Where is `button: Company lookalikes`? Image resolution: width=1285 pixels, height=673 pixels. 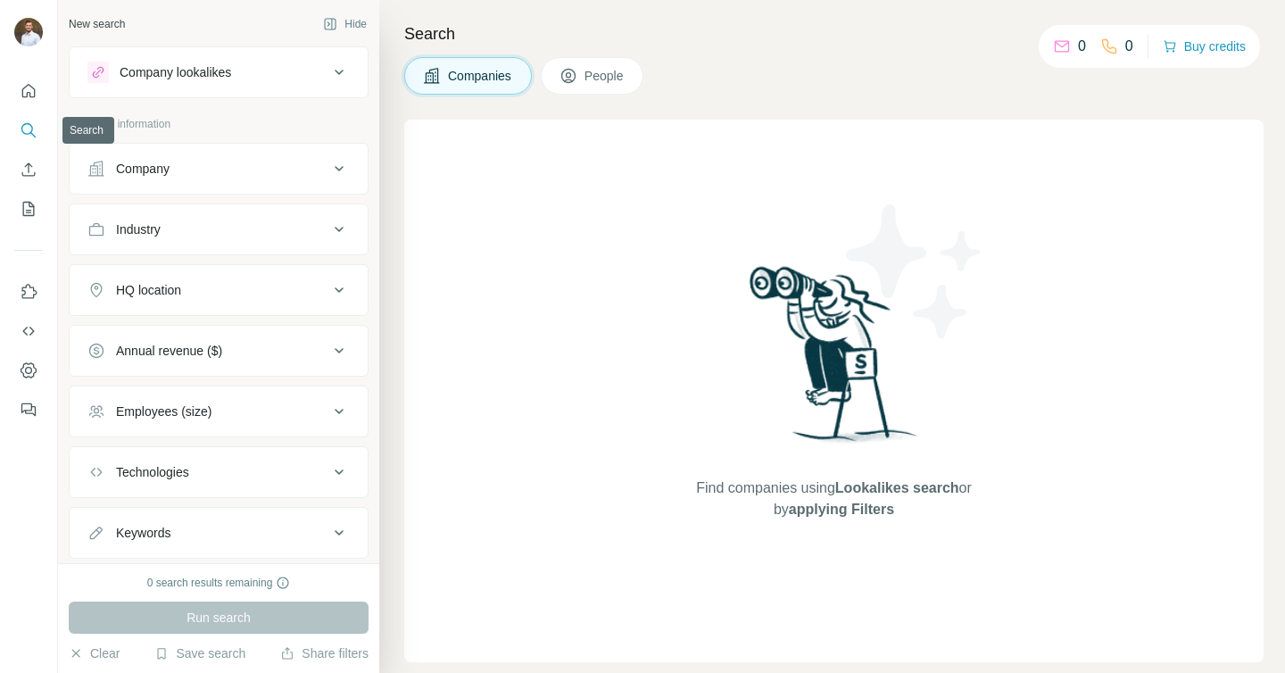
button: Company lookalikes is located at coordinates (219, 72).